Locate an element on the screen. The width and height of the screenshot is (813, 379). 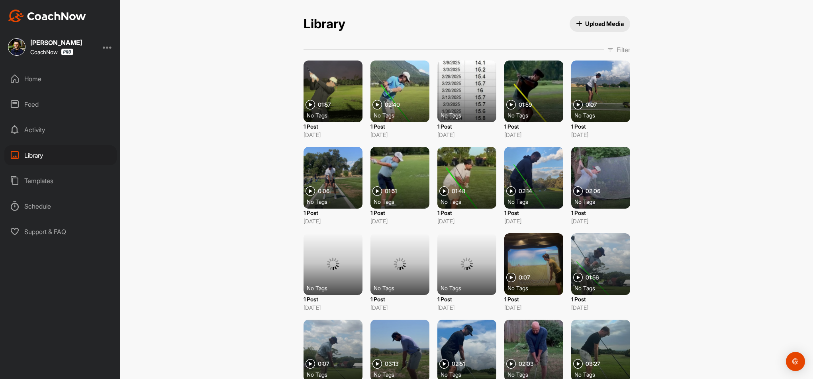
button: Upload Media is located at coordinates (600, 24).